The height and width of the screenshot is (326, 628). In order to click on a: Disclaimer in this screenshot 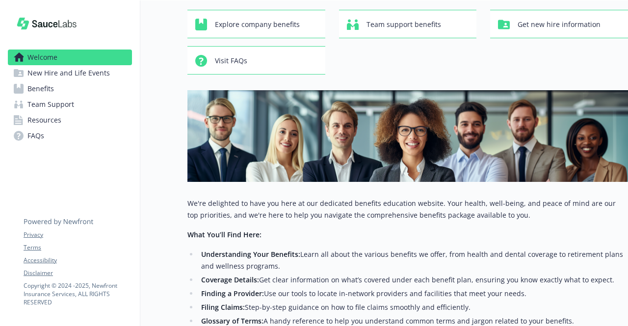, I will do `click(78, 273)`.